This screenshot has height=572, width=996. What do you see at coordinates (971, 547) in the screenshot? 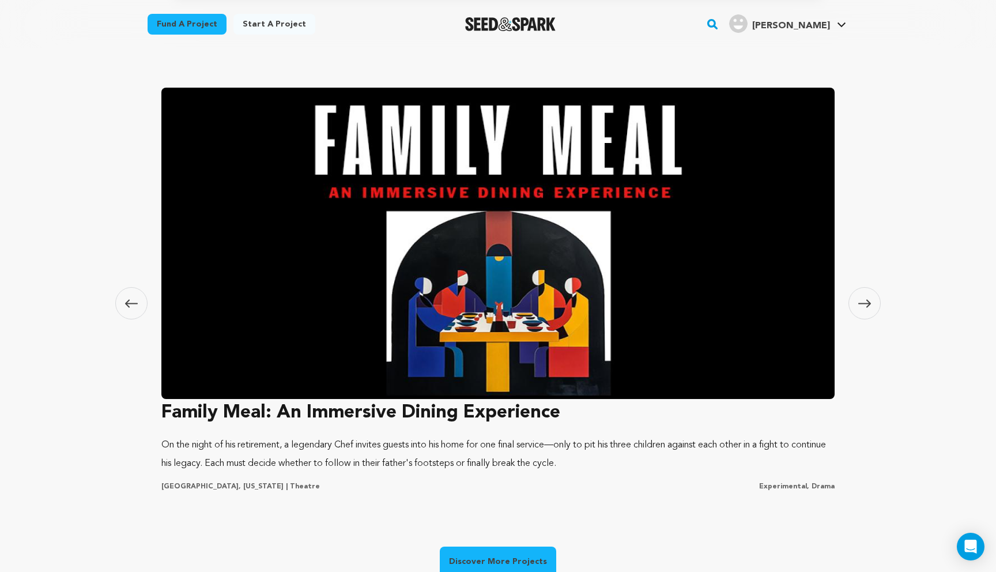
I see `div: Open Intercom Messenger` at bounding box center [971, 547].